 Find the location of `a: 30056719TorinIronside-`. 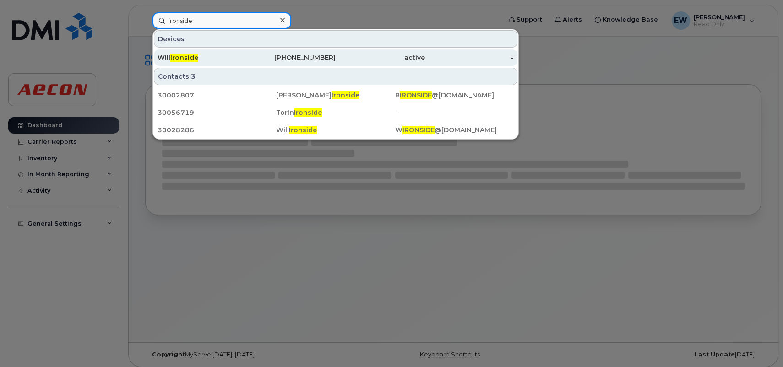

a: 30056719TorinIronside- is located at coordinates (335, 113).